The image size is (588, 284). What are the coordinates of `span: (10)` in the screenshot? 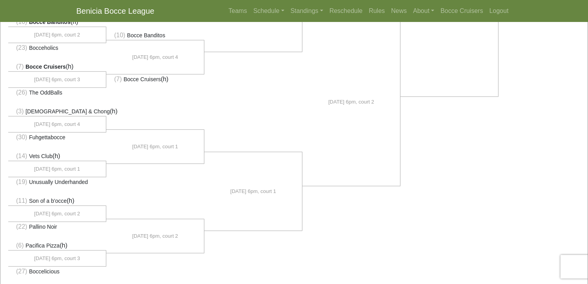 It's located at (120, 35).